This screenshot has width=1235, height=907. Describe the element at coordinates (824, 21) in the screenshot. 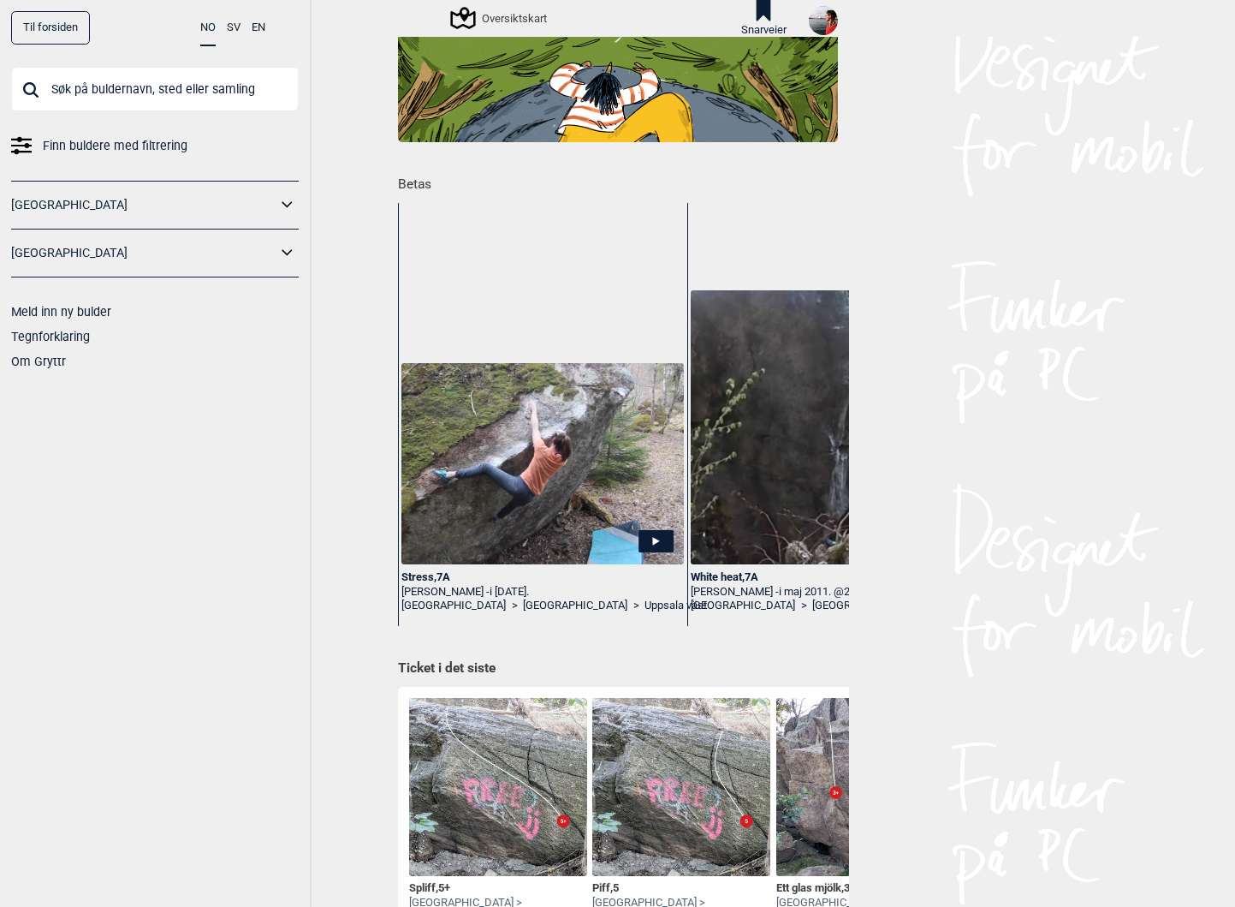

I see `img: 96237517 3053624591380607 2383231920386342912 n` at that location.